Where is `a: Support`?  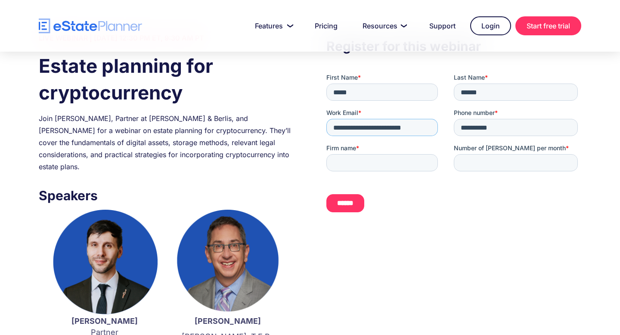 a: Support is located at coordinates (442, 26).